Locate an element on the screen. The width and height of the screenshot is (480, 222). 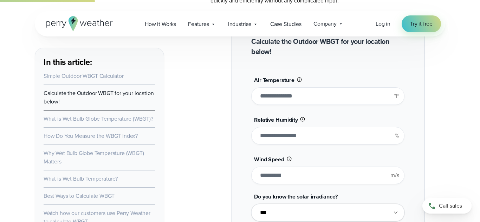
a: Try it free is located at coordinates (421, 24).